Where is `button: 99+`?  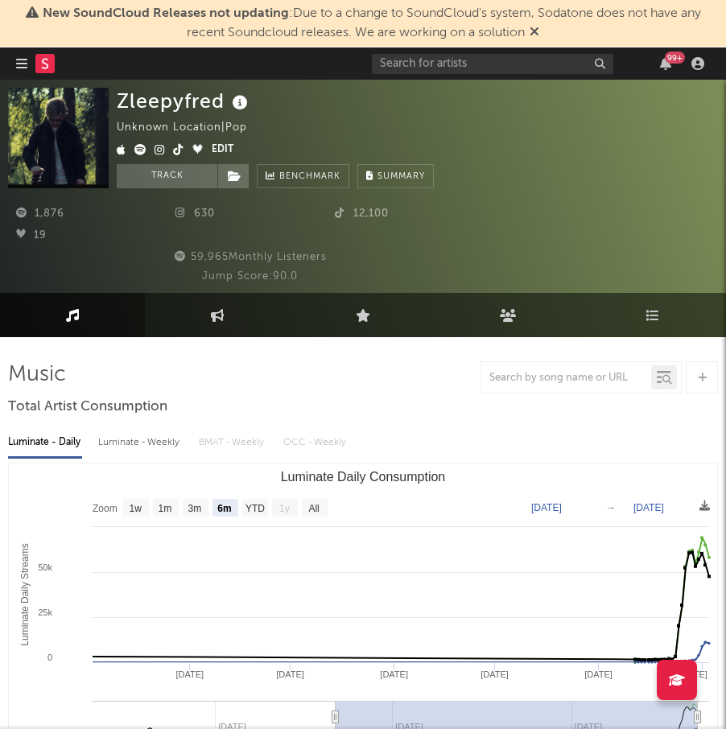 button: 99+ is located at coordinates (666, 64).